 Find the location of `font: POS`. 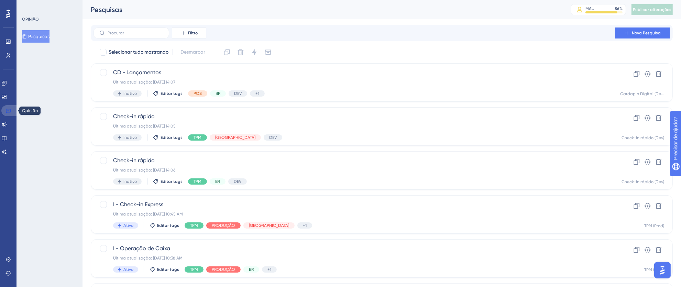

font: POS is located at coordinates (198, 93).